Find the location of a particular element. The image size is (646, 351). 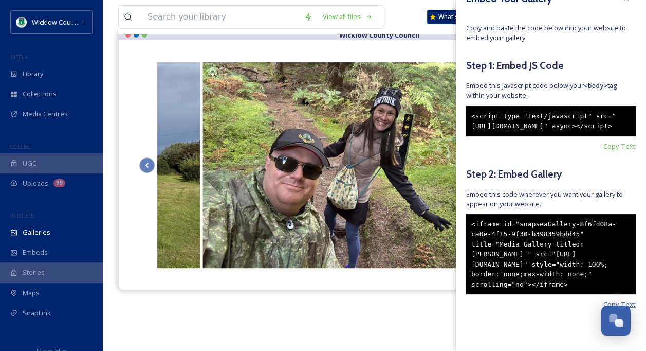

button: Scroll Left is located at coordinates (147, 165).